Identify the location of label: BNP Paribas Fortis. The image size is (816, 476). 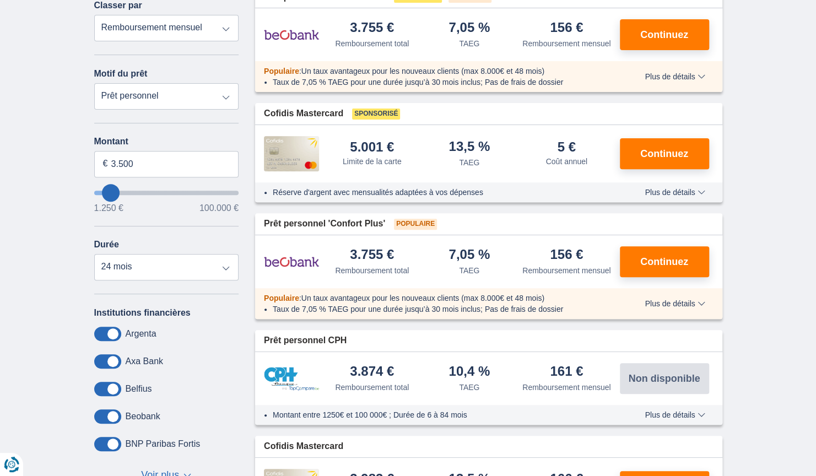
(163, 444).